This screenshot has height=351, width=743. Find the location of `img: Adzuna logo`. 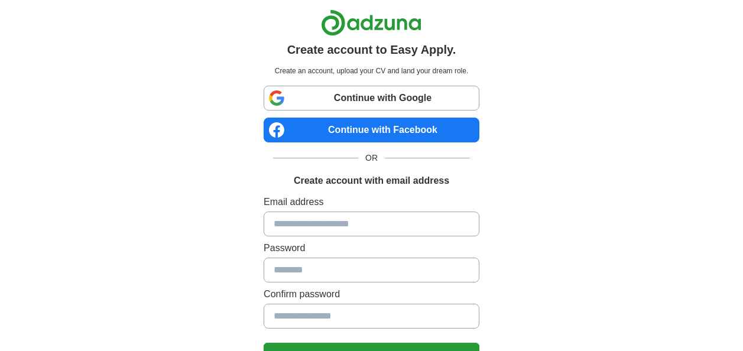

img: Adzuna logo is located at coordinates (371, 22).